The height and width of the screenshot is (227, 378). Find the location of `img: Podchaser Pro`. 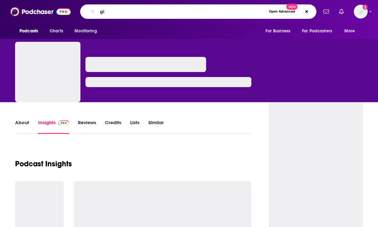

img: Podchaser Pro is located at coordinates (64, 123).